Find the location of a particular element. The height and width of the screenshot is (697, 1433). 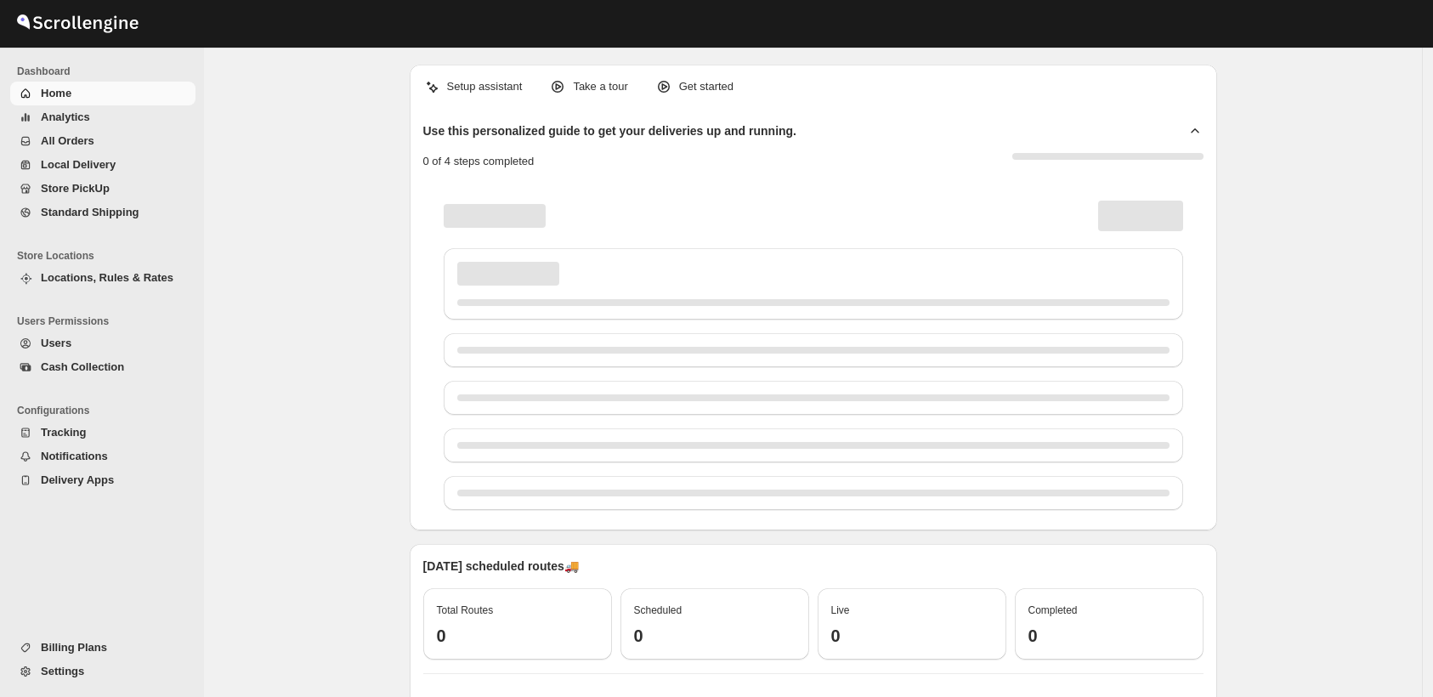

span: Store Locations is located at coordinates (106, 256).